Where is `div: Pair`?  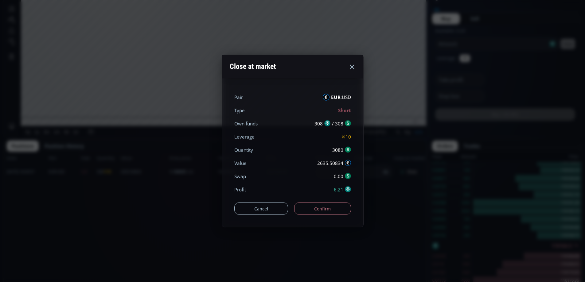
div: Pair is located at coordinates (239, 97).